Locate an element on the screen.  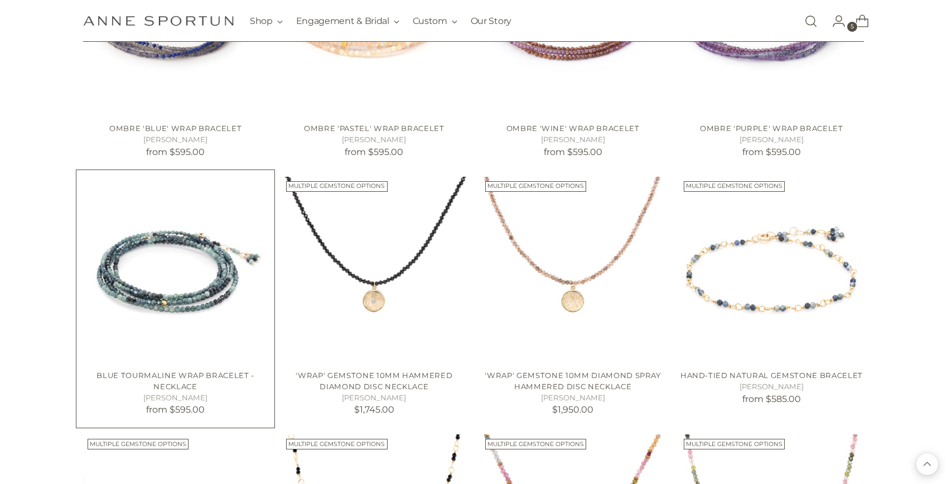
a: Ombre 'Purple' Wrap Bracelet is located at coordinates (771, 128).